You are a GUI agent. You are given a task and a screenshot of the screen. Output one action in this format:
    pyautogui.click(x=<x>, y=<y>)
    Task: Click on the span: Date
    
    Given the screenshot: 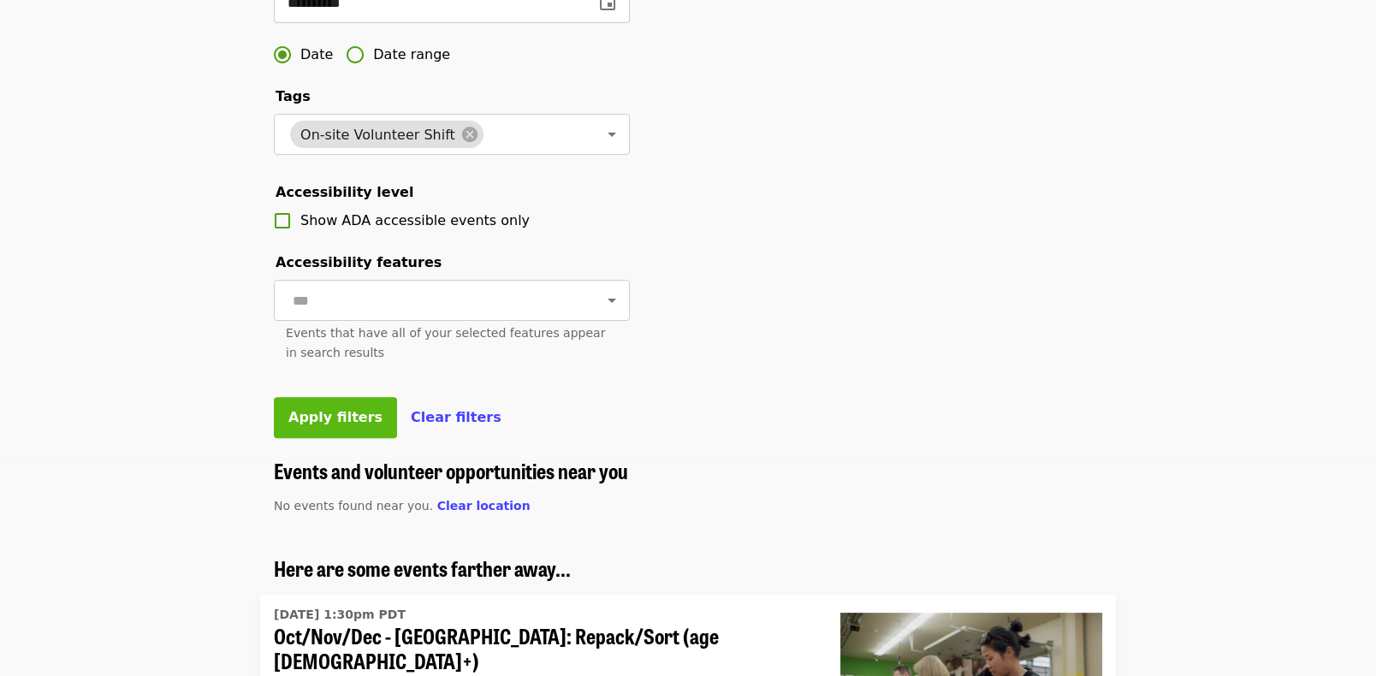 What is the action you would take?
    pyautogui.click(x=317, y=55)
    